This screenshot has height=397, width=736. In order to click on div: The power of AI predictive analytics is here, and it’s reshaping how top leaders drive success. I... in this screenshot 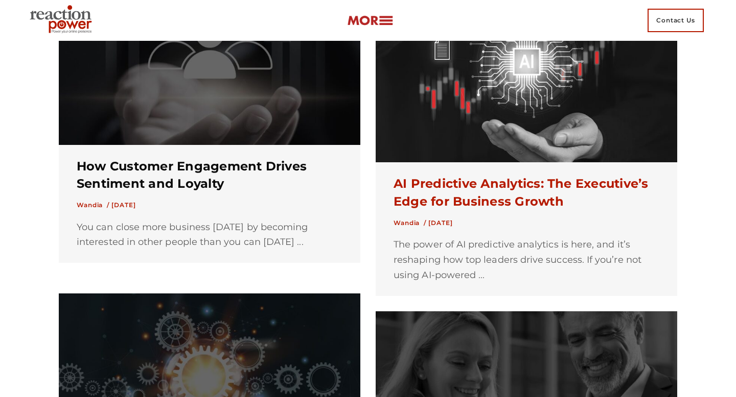, I will do `click(526, 260)`.